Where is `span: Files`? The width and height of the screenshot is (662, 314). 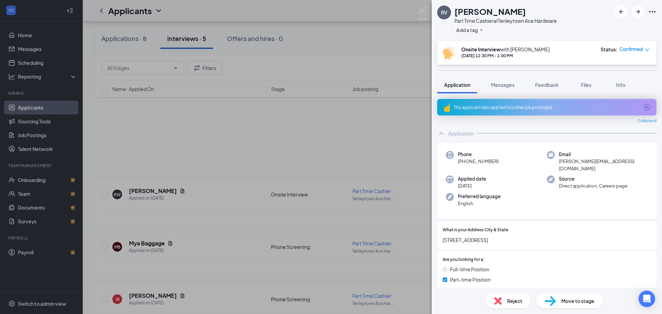 span: Files is located at coordinates (586, 85).